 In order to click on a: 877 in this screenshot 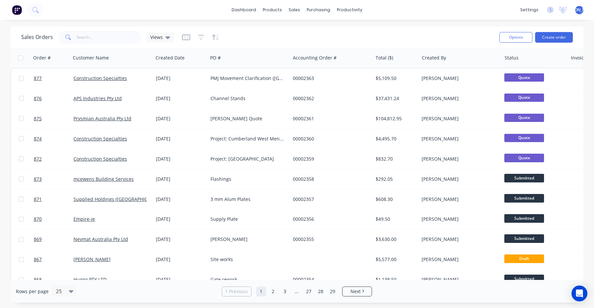, I will do `click(54, 78)`.